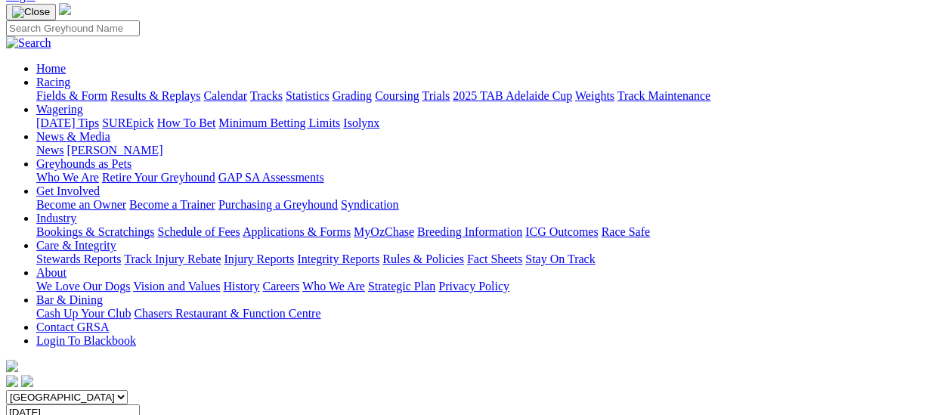 The image size is (950, 415). What do you see at coordinates (562, 231) in the screenshot?
I see `a: ICG Outcomes` at bounding box center [562, 231].